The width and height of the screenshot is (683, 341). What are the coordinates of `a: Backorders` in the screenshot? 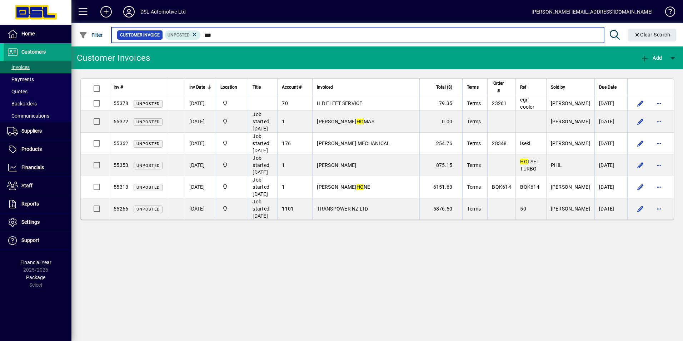 It's located at (37, 104).